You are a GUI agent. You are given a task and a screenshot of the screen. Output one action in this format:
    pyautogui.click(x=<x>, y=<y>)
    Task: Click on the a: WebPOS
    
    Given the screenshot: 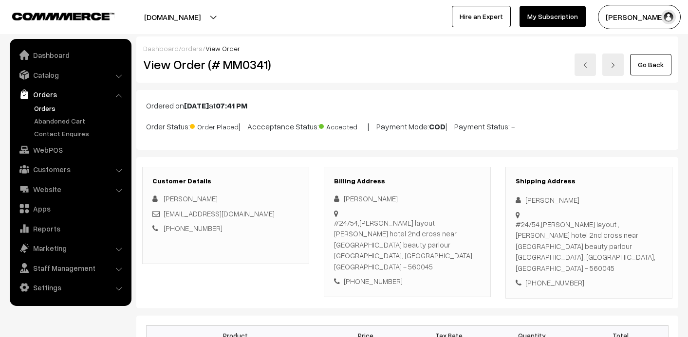 What is the action you would take?
    pyautogui.click(x=70, y=150)
    